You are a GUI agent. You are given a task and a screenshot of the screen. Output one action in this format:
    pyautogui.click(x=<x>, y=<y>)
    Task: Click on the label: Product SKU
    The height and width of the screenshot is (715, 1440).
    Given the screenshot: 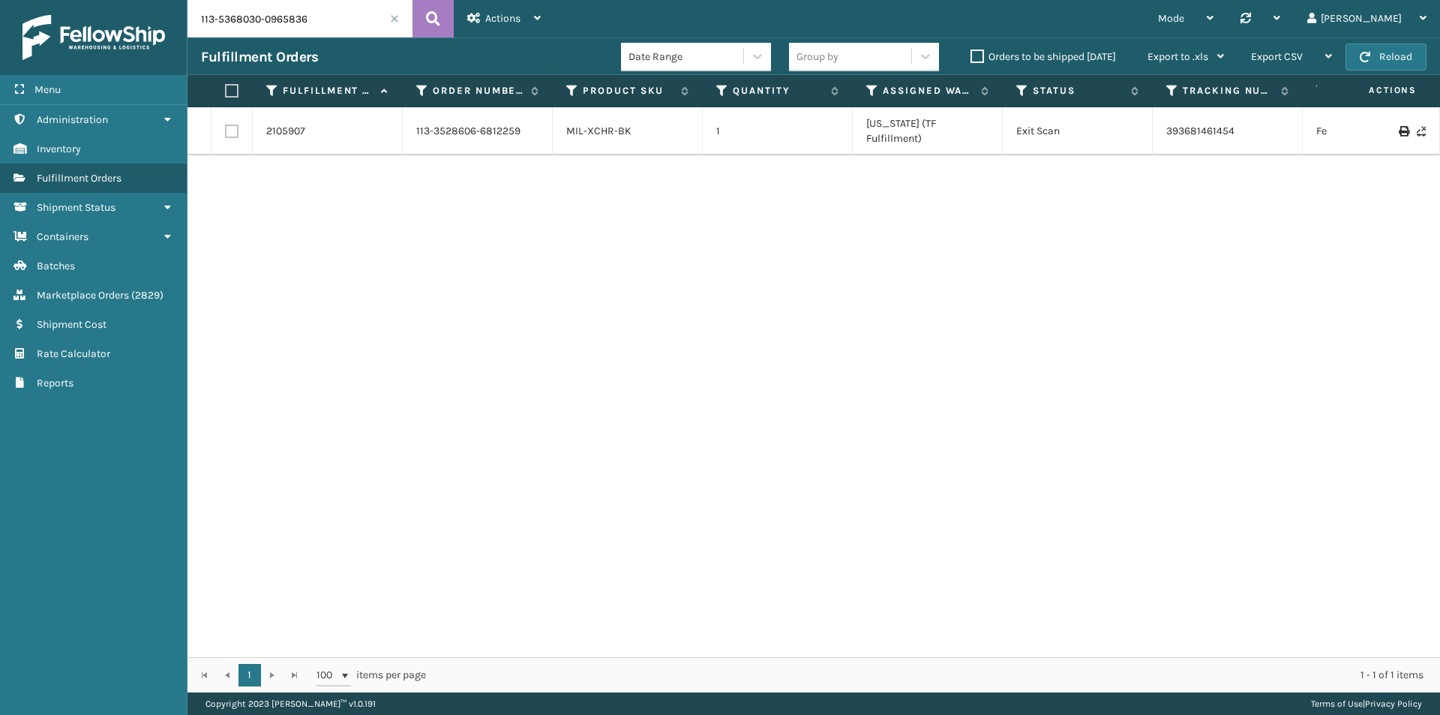 What is the action you would take?
    pyautogui.click(x=628, y=91)
    